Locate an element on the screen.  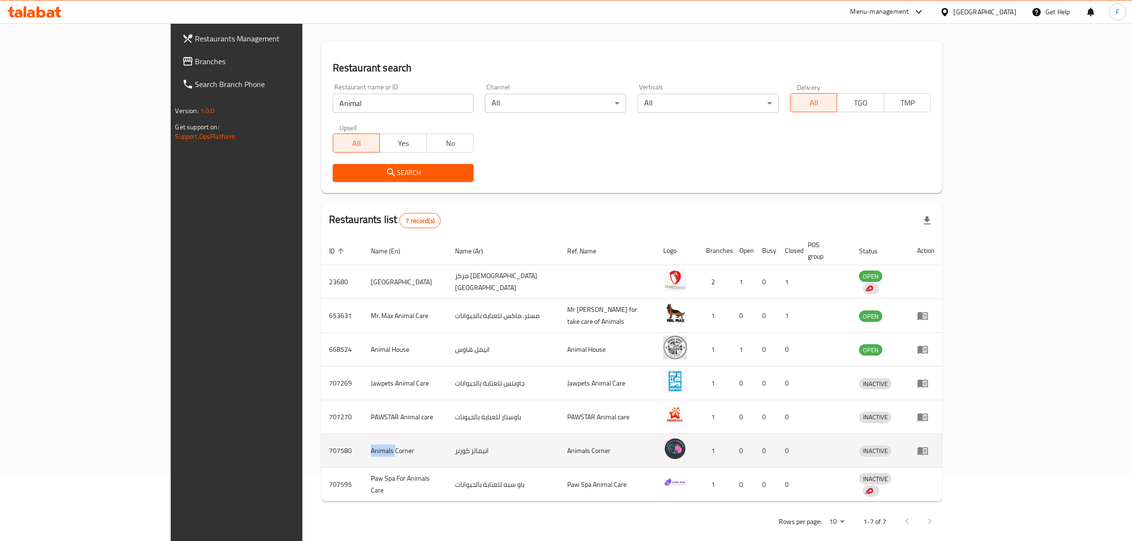
img: Paw Spa For Animals Care is located at coordinates (675, 483).